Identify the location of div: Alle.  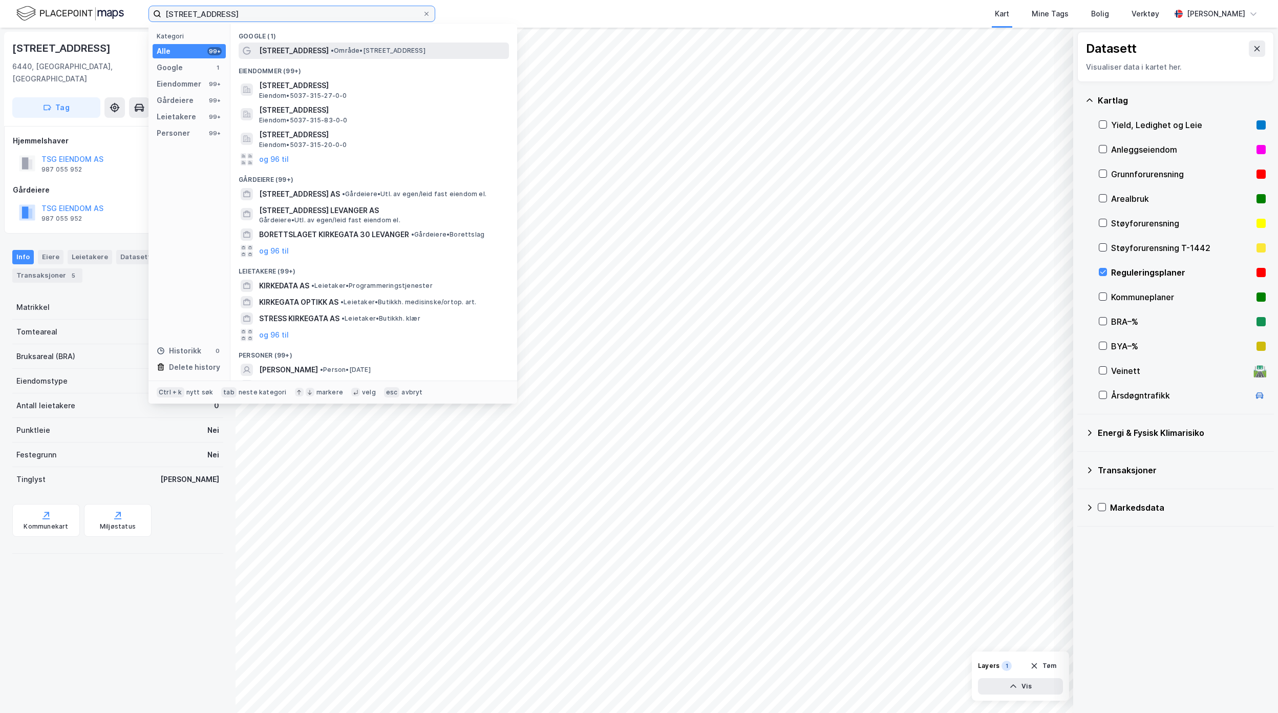
(163, 51).